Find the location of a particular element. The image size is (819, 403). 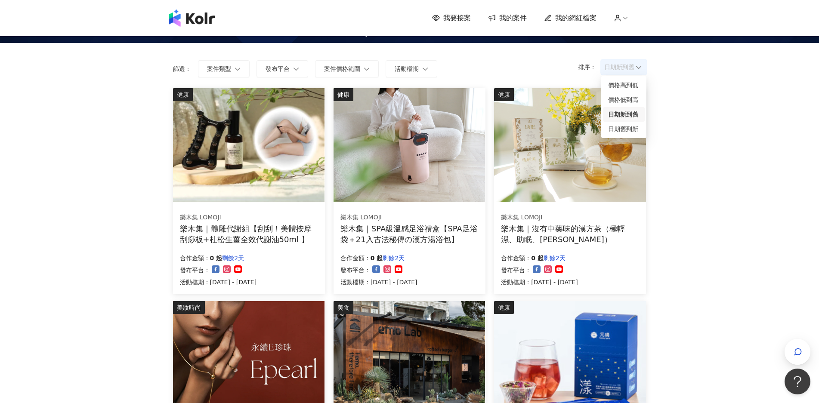

button: 活動檔期 is located at coordinates (412, 69).